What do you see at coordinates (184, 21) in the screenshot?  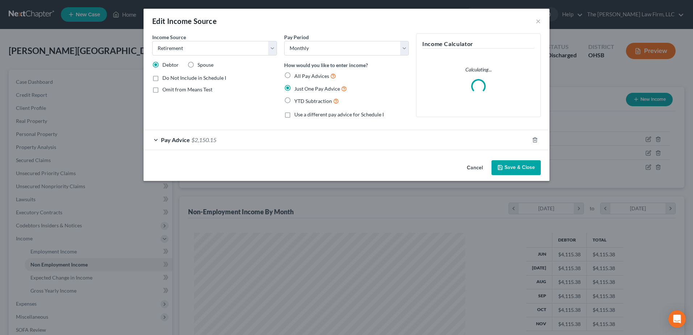 I see `div: Edit Income Source` at bounding box center [184, 21].